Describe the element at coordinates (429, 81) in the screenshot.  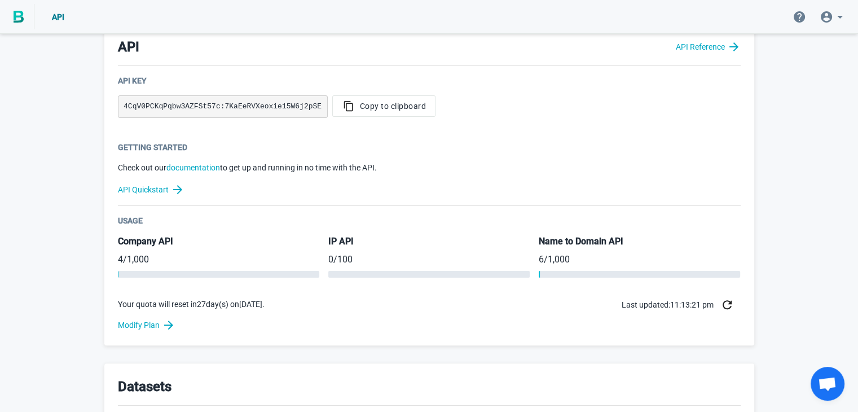
I see `div: API Key` at that location.